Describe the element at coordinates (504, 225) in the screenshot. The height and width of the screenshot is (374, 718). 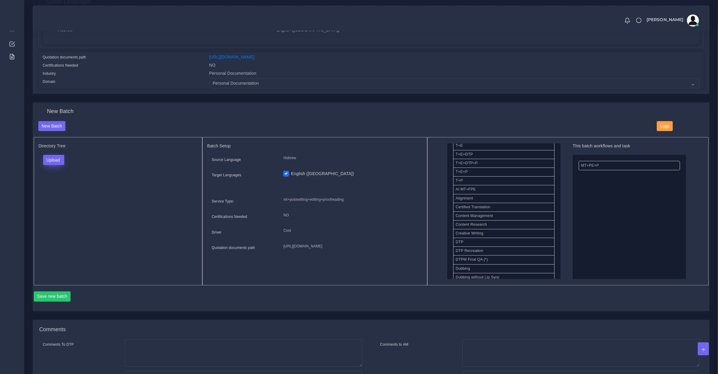
I see `li: Content Research` at that location.